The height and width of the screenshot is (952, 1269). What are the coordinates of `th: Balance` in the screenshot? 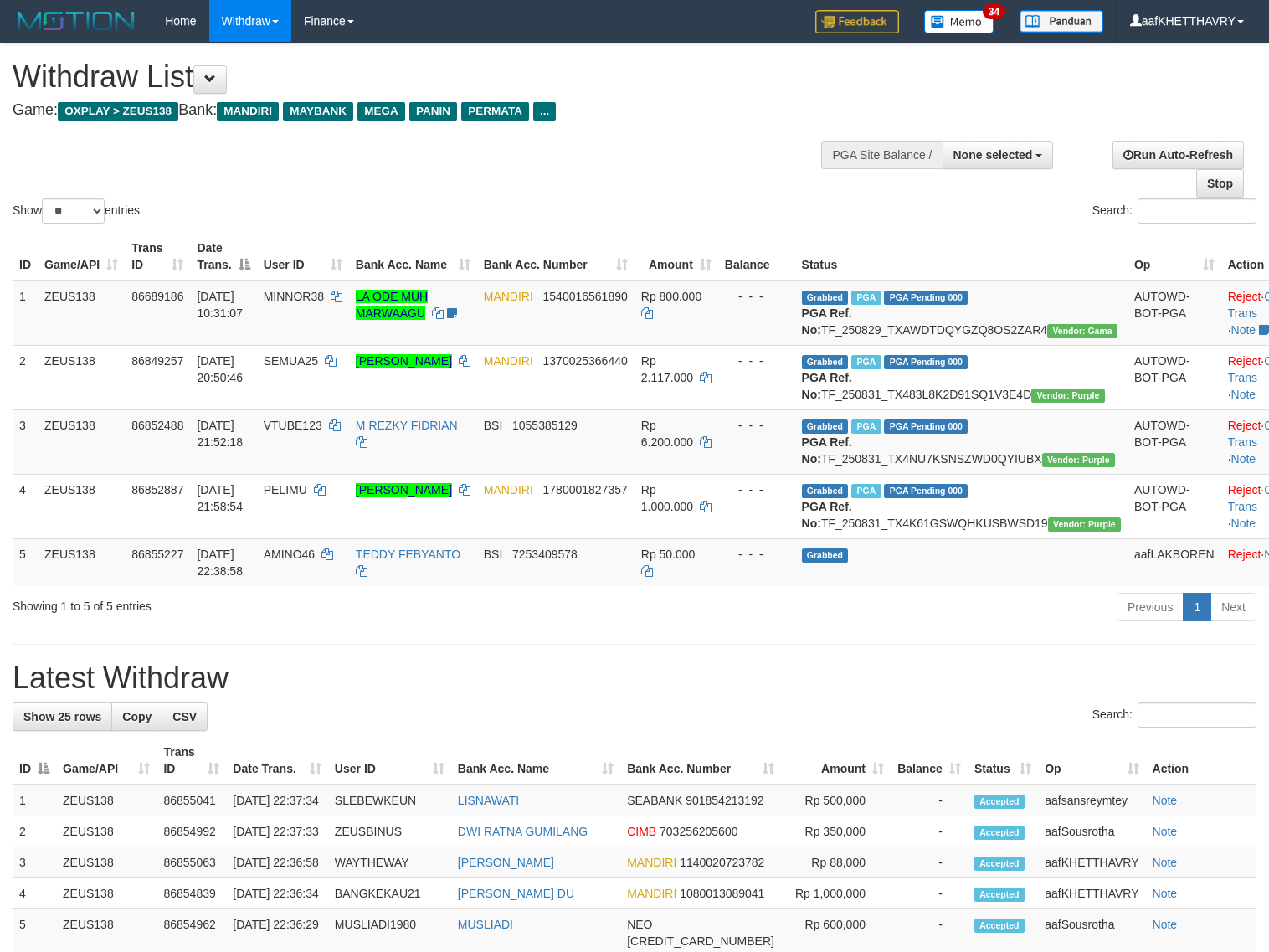 It's located at (757, 257).